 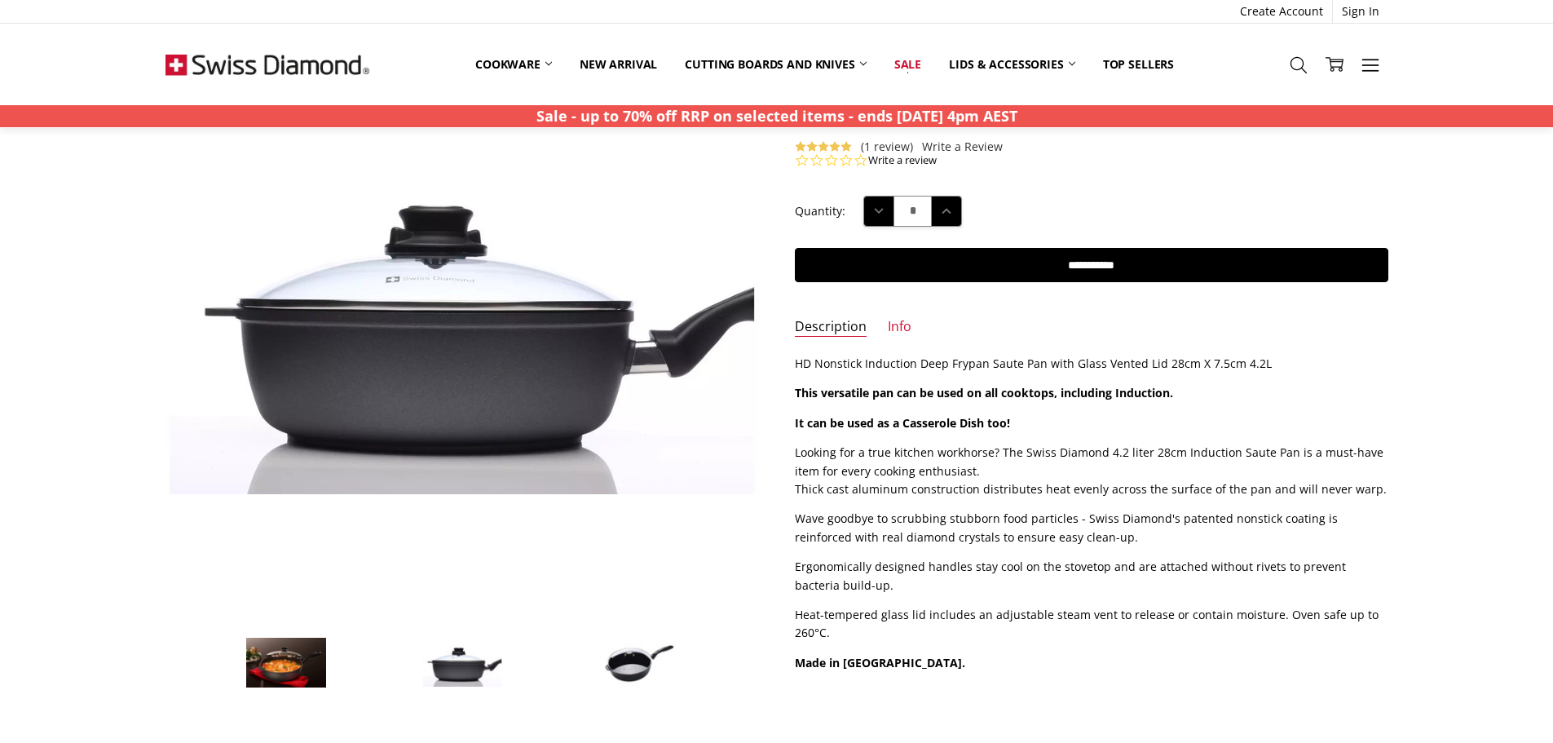 I want to click on a: Description, so click(x=831, y=327).